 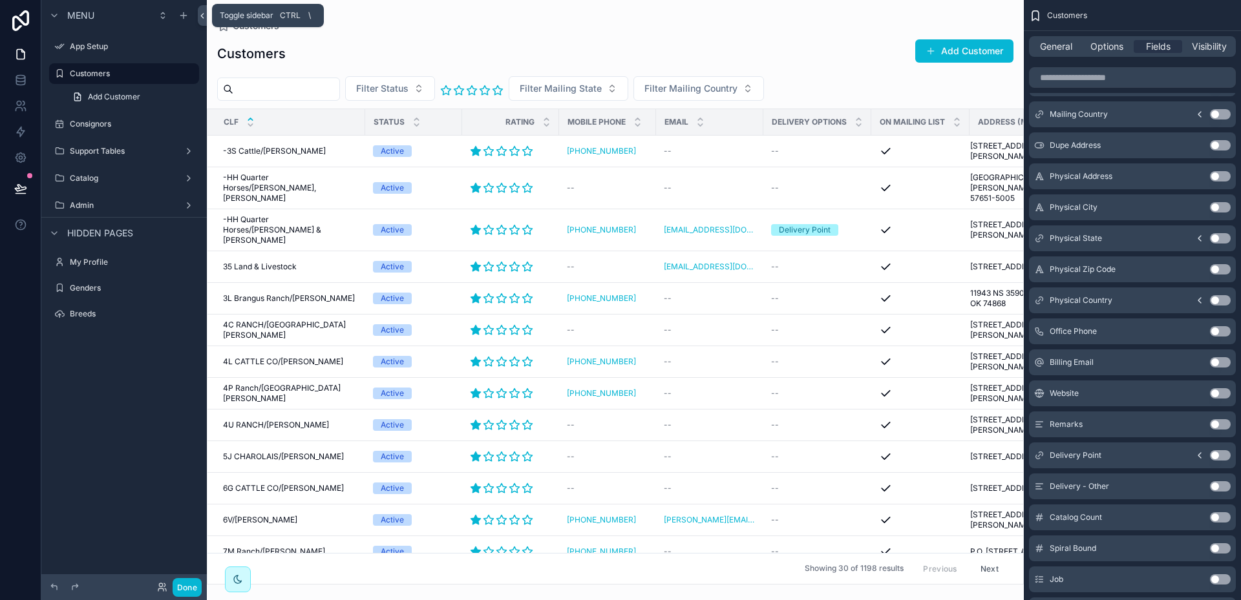 I want to click on a: My Profile, so click(x=124, y=262).